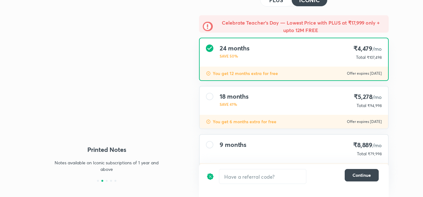 The image size is (423, 197). What do you see at coordinates (245, 74) in the screenshot?
I see `p: You get 12 months extra for free` at bounding box center [245, 74].